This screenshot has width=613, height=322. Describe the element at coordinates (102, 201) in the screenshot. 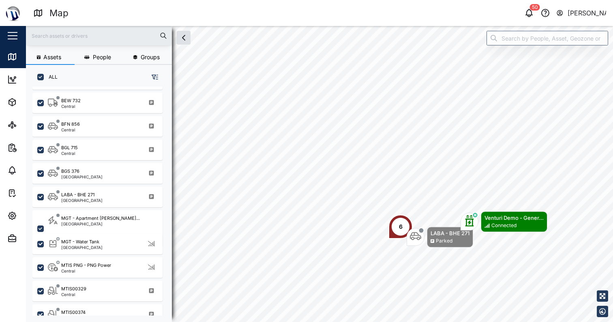

I see `div: grid` at that location.